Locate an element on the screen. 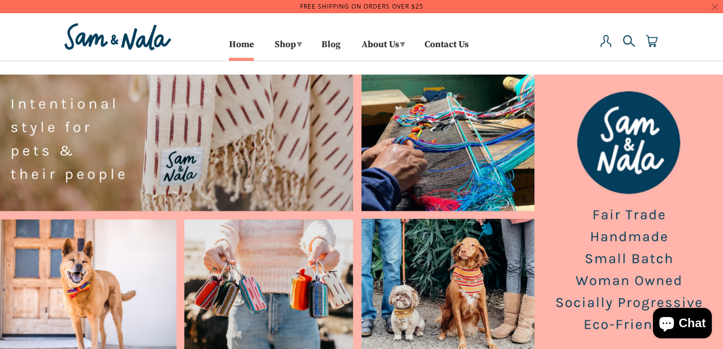  img: search-icon is located at coordinates (629, 41).